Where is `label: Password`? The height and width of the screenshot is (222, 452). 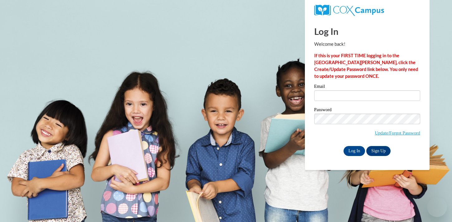 label: Password is located at coordinates (367, 111).